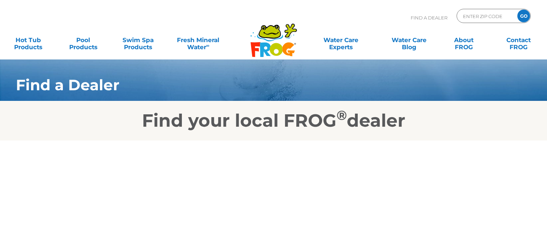 The height and width of the screenshot is (252, 547). Describe the element at coordinates (252, 85) in the screenshot. I see `h1: Find a Dealer` at that location.